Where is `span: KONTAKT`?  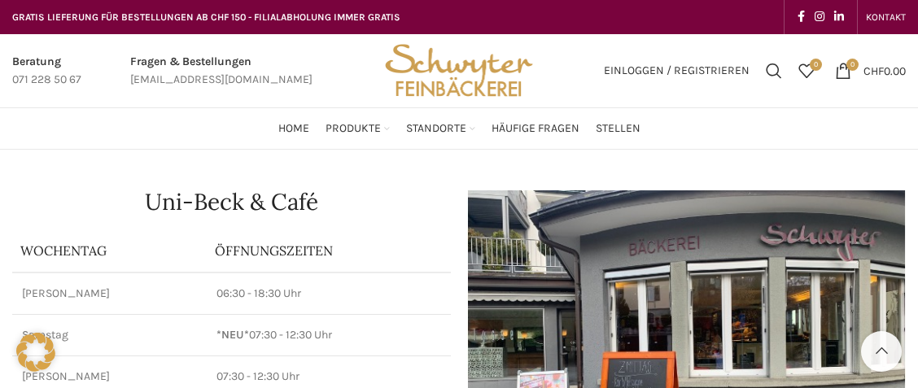
span: KONTAKT is located at coordinates (886, 17).